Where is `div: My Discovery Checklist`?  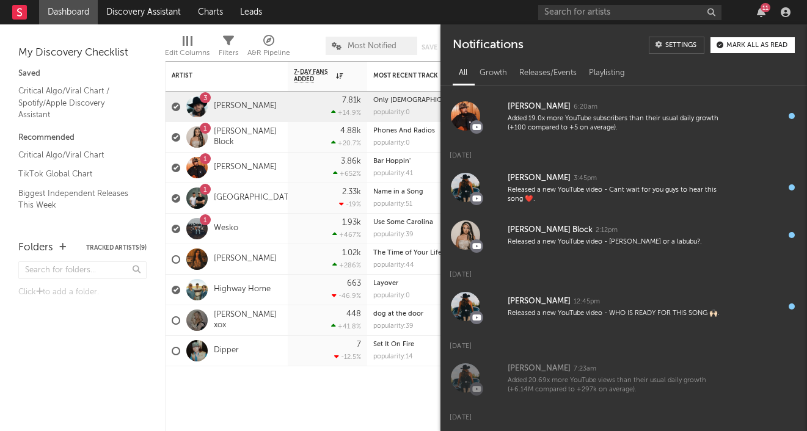
div: My Discovery Checklist is located at coordinates (82, 53).